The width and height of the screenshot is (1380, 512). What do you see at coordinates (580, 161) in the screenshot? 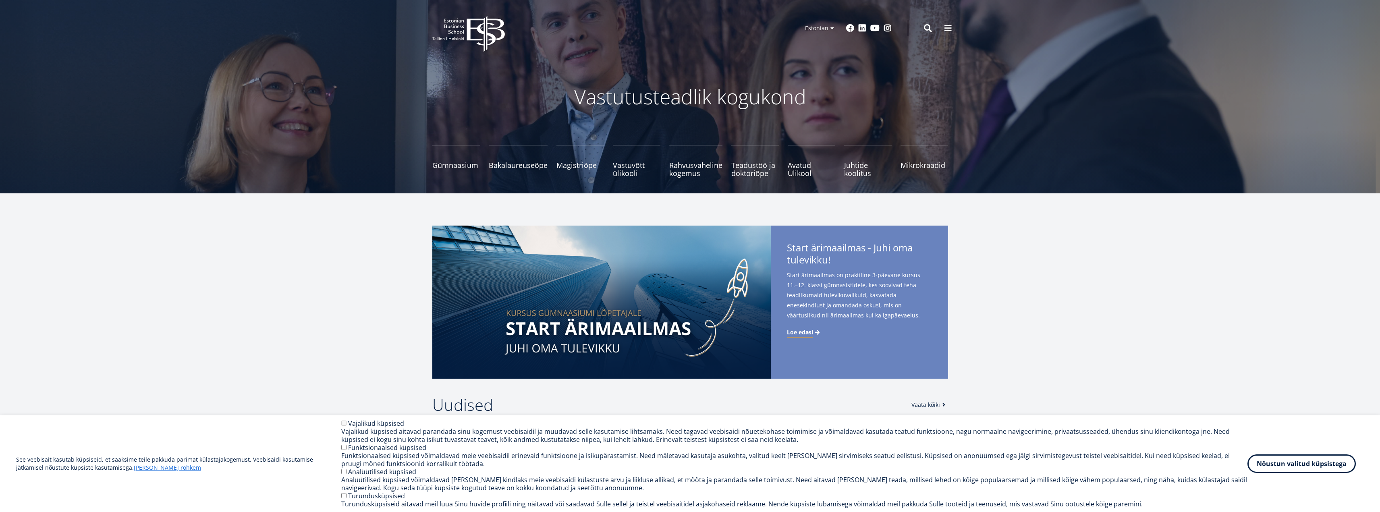
I see `a: Magistriõpe` at bounding box center [580, 161].